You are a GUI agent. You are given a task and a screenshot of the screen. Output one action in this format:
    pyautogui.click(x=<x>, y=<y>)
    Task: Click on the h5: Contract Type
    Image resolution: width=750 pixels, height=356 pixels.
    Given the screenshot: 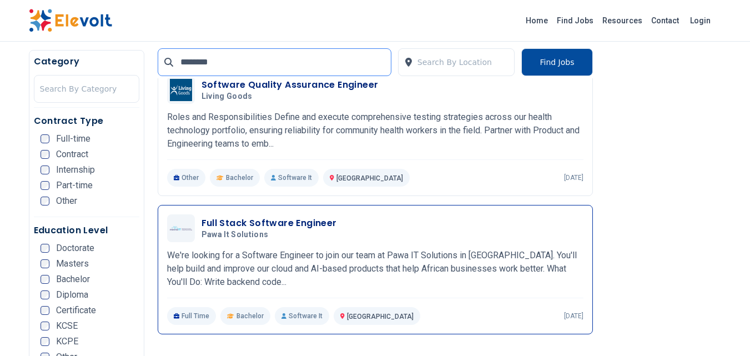 What is the action you would take?
    pyautogui.click(x=87, y=121)
    